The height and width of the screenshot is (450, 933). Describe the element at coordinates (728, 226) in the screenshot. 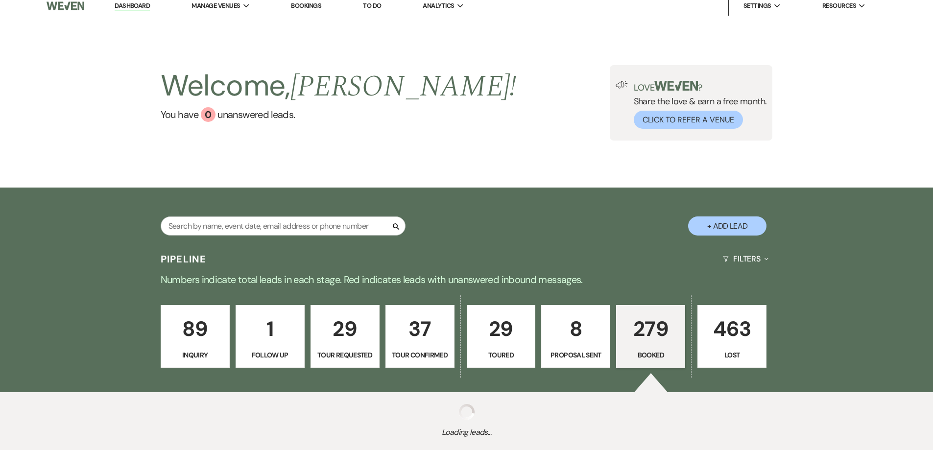

I see `button: + Add Lead` at that location.